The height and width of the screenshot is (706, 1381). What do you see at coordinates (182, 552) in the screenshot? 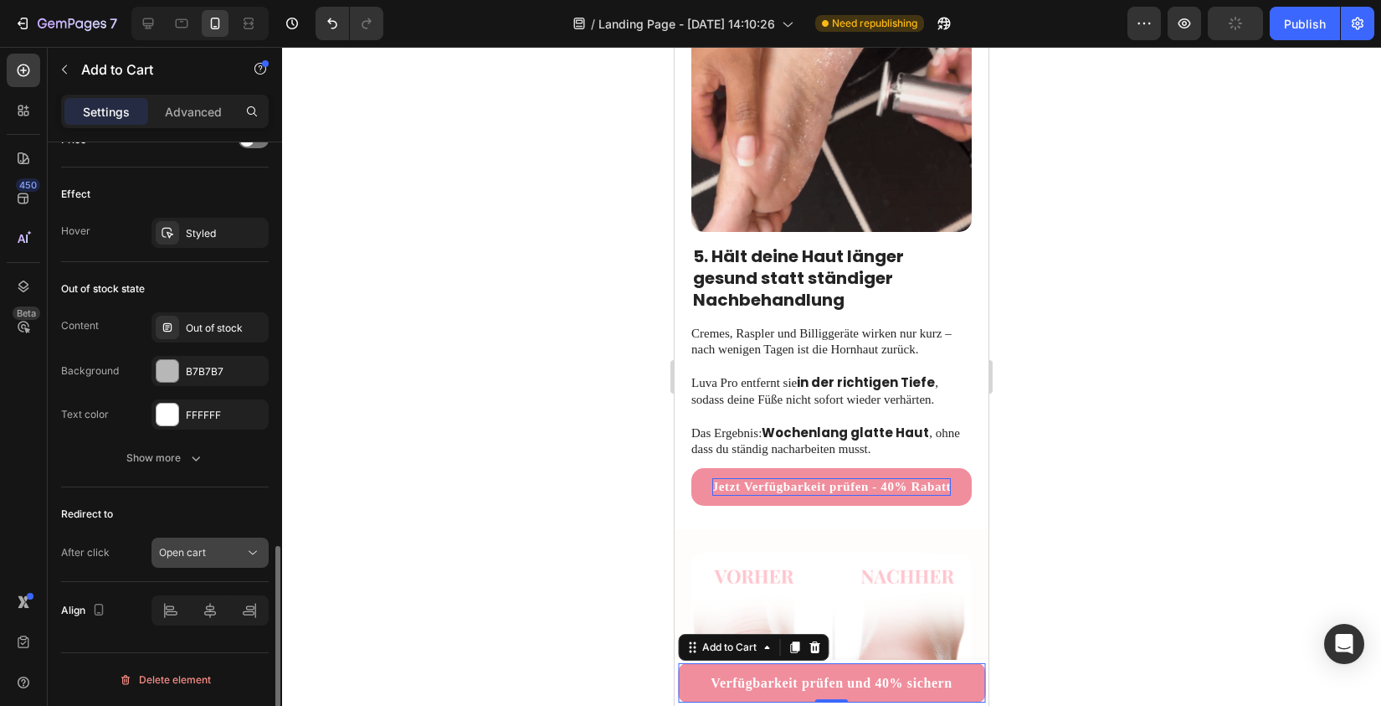
I see `span: Open cart` at bounding box center [182, 552].